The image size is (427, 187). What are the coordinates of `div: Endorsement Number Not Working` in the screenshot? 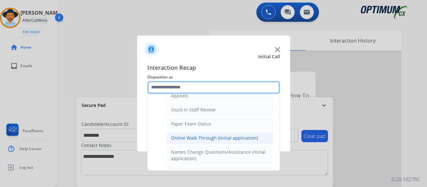 It's located at (209, 172).